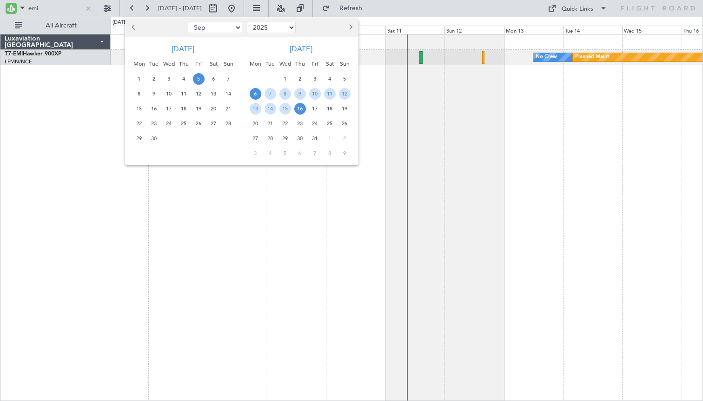 The width and height of the screenshot is (703, 401). I want to click on span: 24, so click(169, 123).